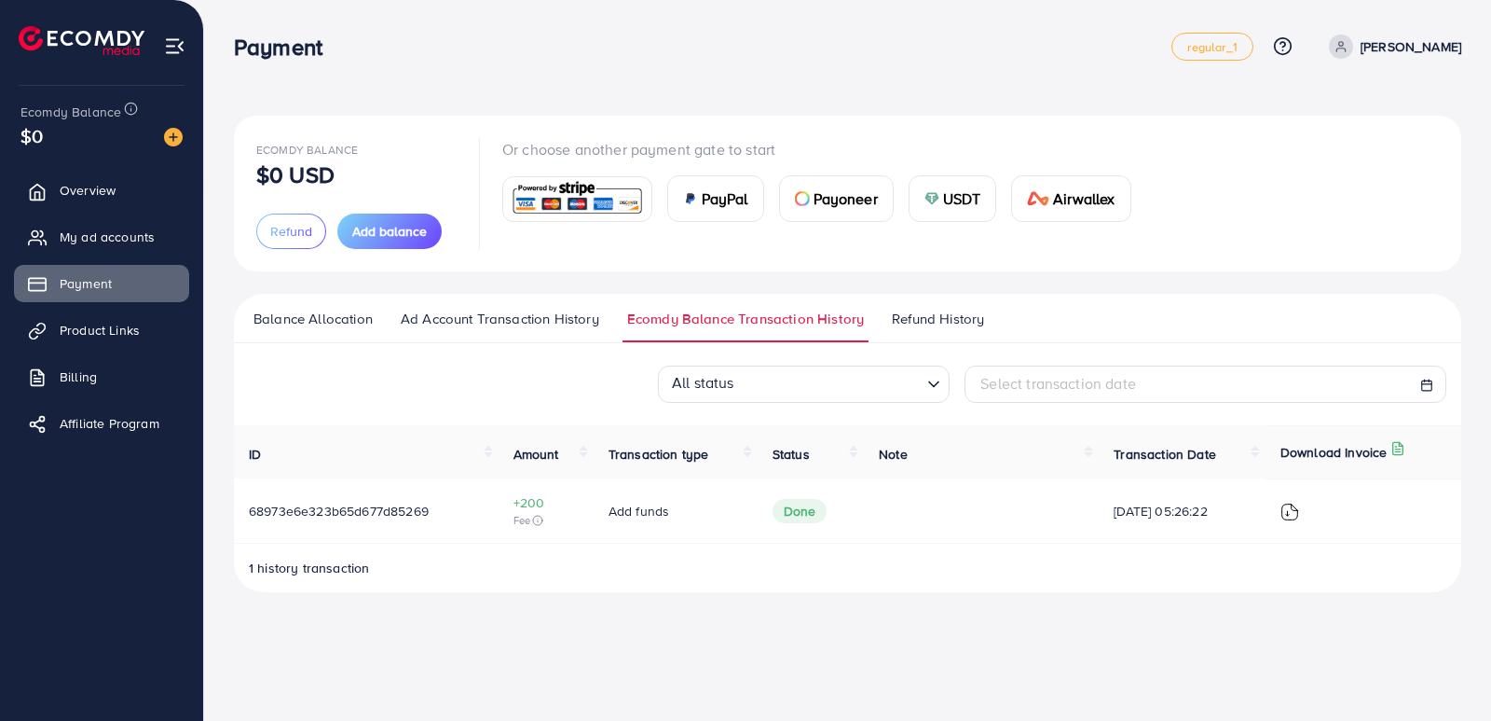  What do you see at coordinates (1334, 452) in the screenshot?
I see `p: Download Invoice` at bounding box center [1334, 452].